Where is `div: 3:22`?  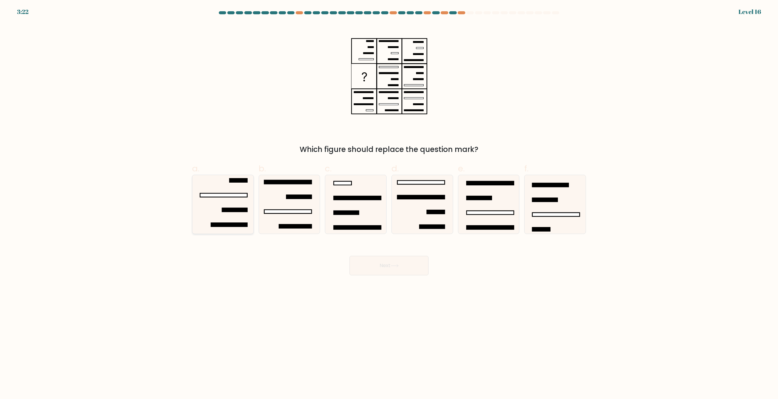 div: 3:22 is located at coordinates (23, 12).